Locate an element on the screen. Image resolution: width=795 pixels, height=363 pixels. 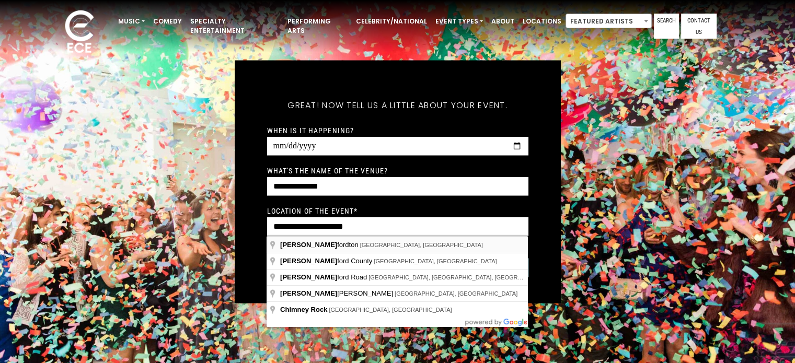
a: Search is located at coordinates (666, 26).